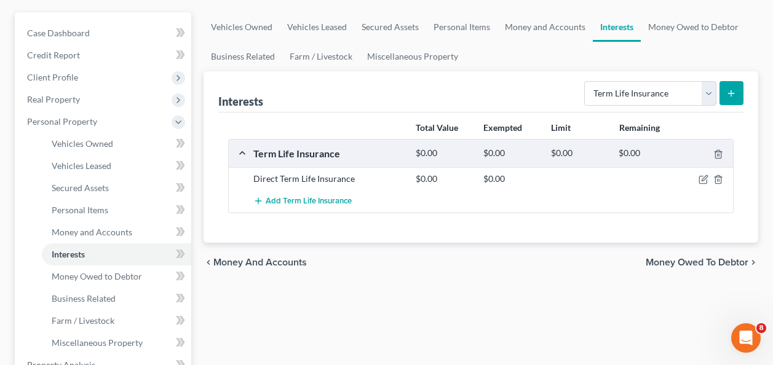  I want to click on strong: Limit, so click(561, 127).